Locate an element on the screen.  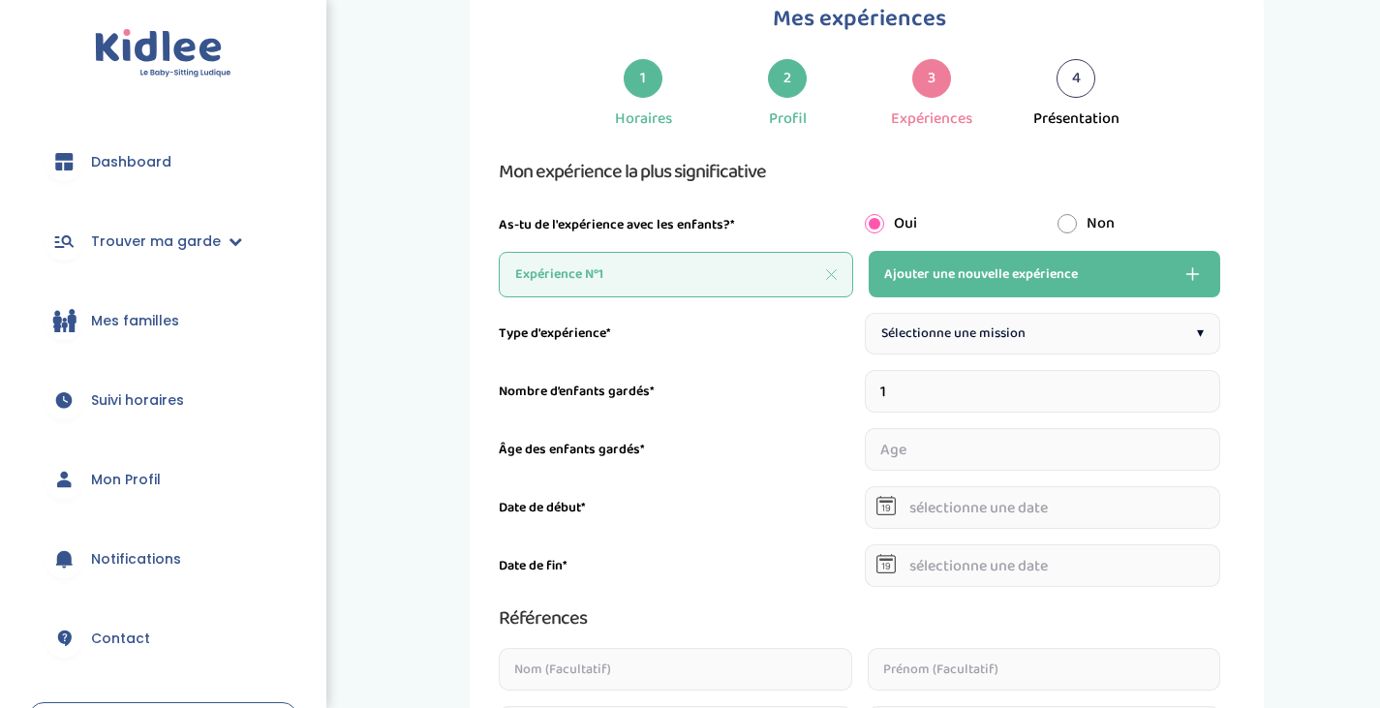
div: Horaires is located at coordinates (643, 119).